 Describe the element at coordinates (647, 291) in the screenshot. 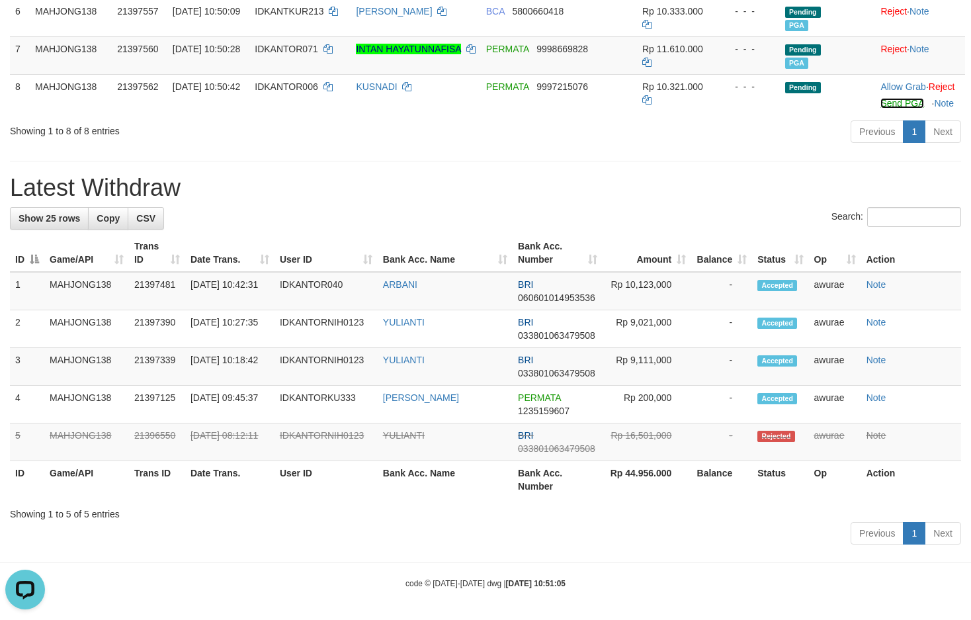

I see `td: Rp 10,123,000` at that location.